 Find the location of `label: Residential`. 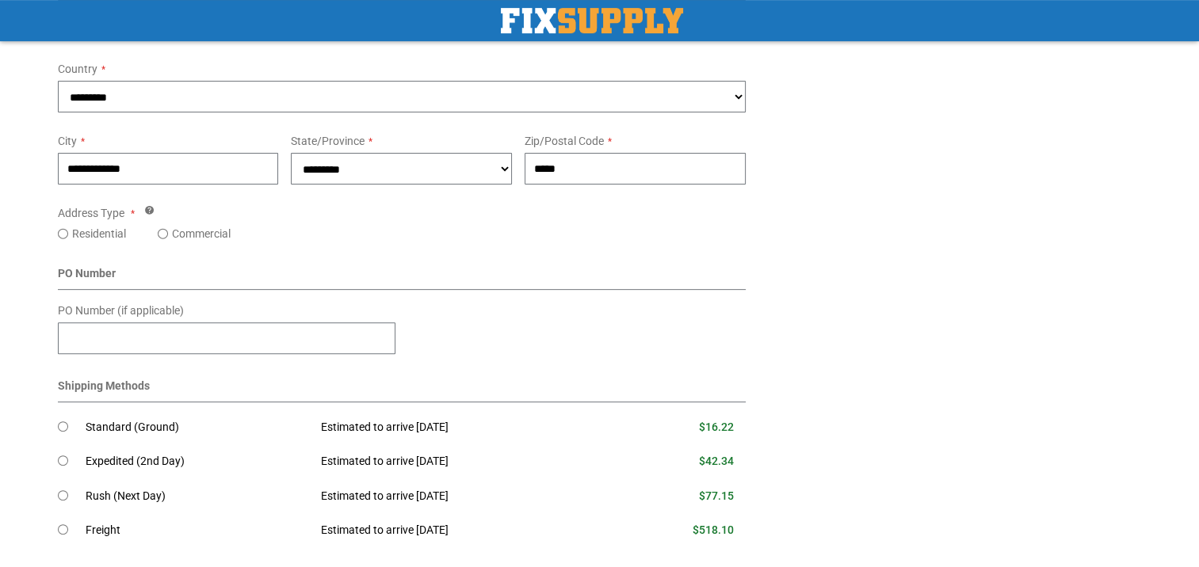

label: Residential is located at coordinates (99, 234).